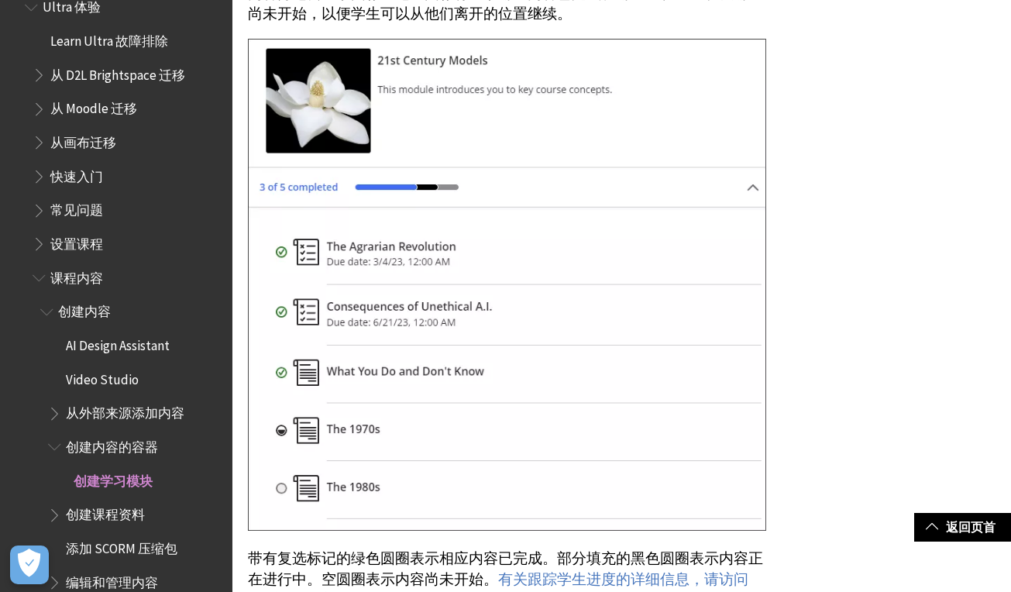 The height and width of the screenshot is (592, 1011). What do you see at coordinates (118, 342) in the screenshot?
I see `span: AI Design Assistant` at bounding box center [118, 342].